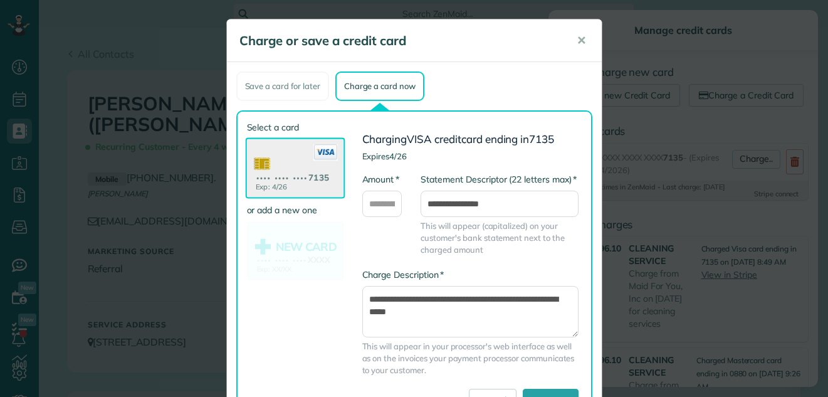 The height and width of the screenshot is (397, 828). I want to click on label: Statement Descriptor (22 letters max), so click(499, 179).